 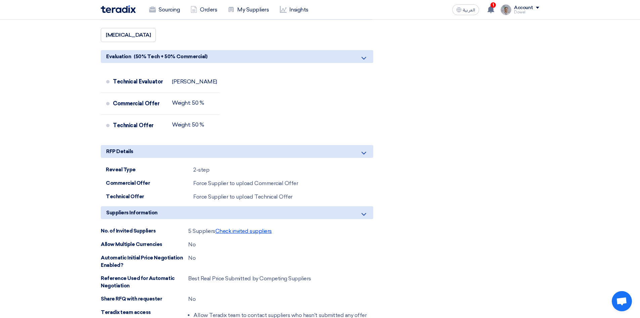 I want to click on a: My Suppliers, so click(x=248, y=10).